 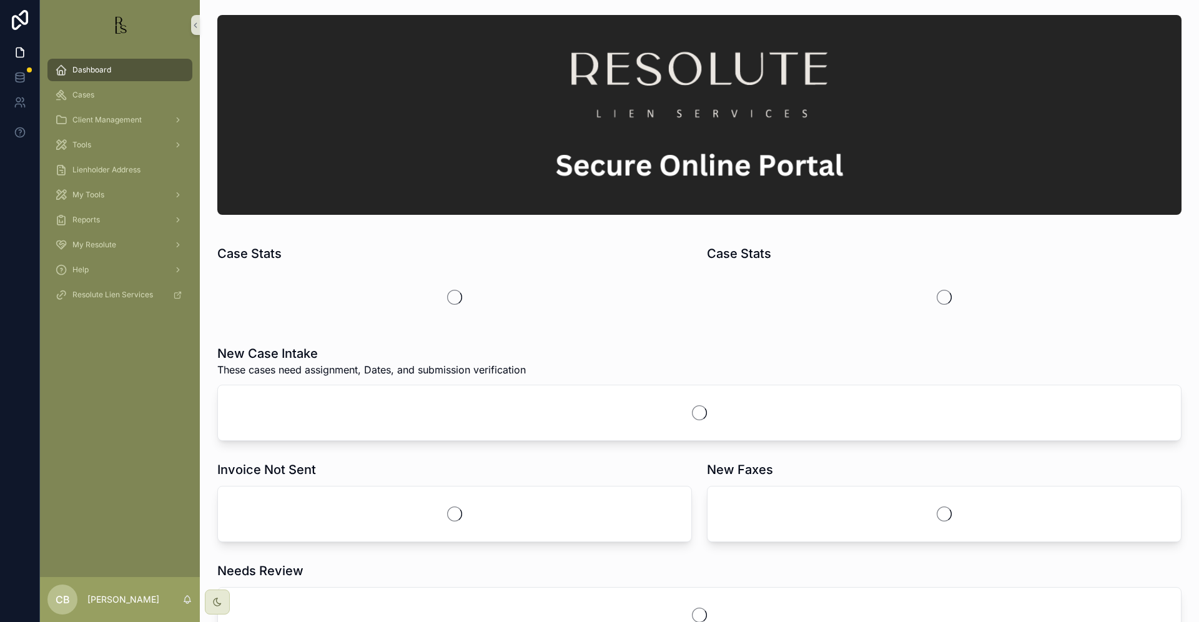 I want to click on img: App logo, so click(x=120, y=25).